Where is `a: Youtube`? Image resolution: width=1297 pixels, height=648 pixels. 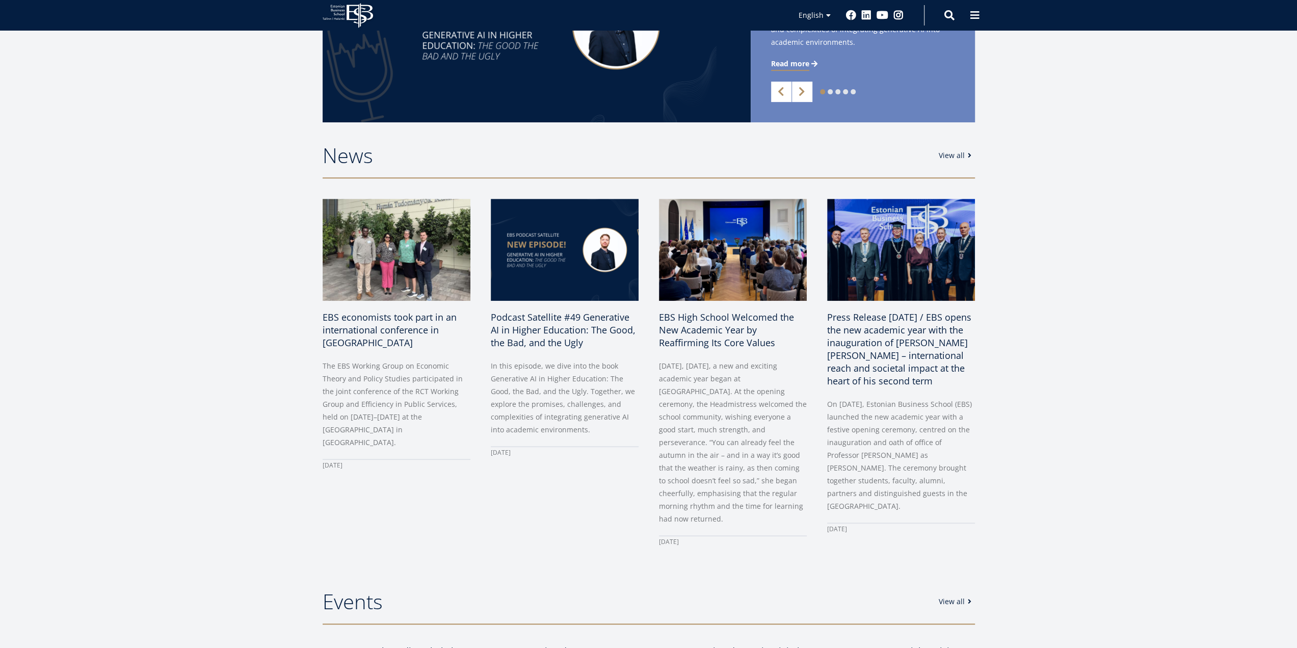 a: Youtube is located at coordinates (882, 15).